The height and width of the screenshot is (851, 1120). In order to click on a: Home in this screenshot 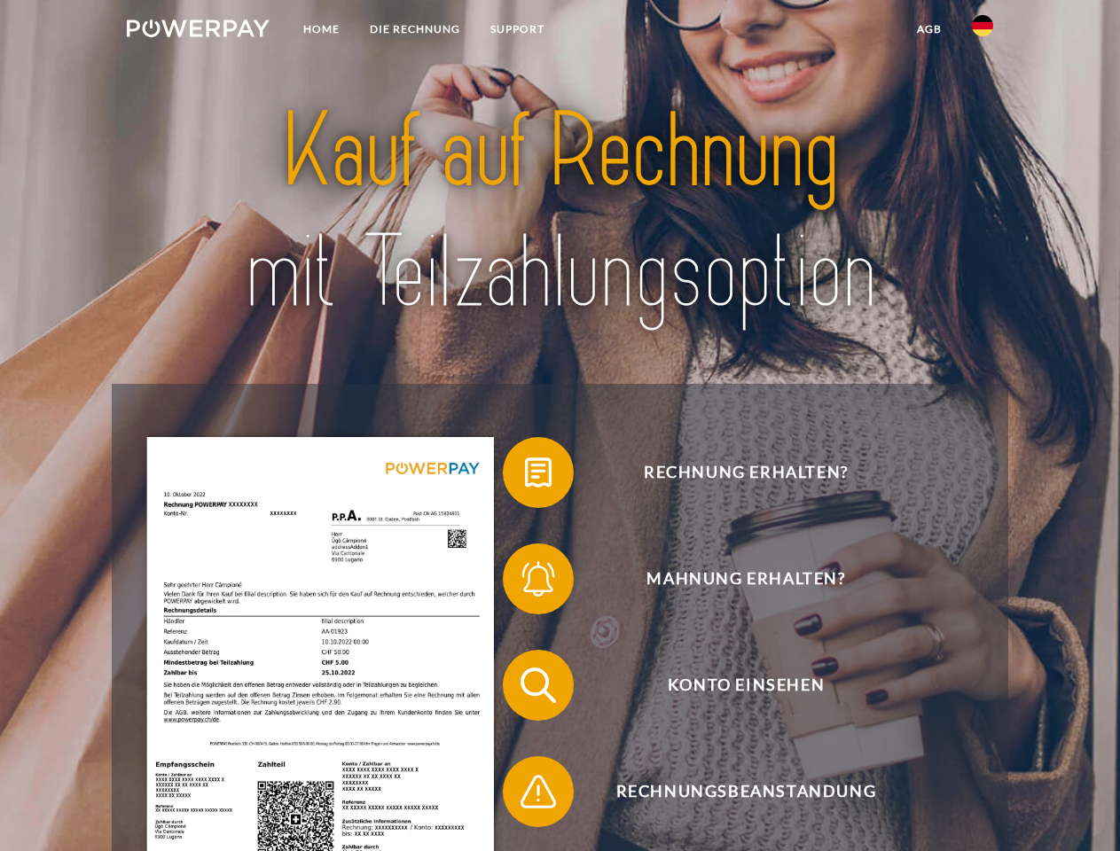, I will do `click(321, 29)`.